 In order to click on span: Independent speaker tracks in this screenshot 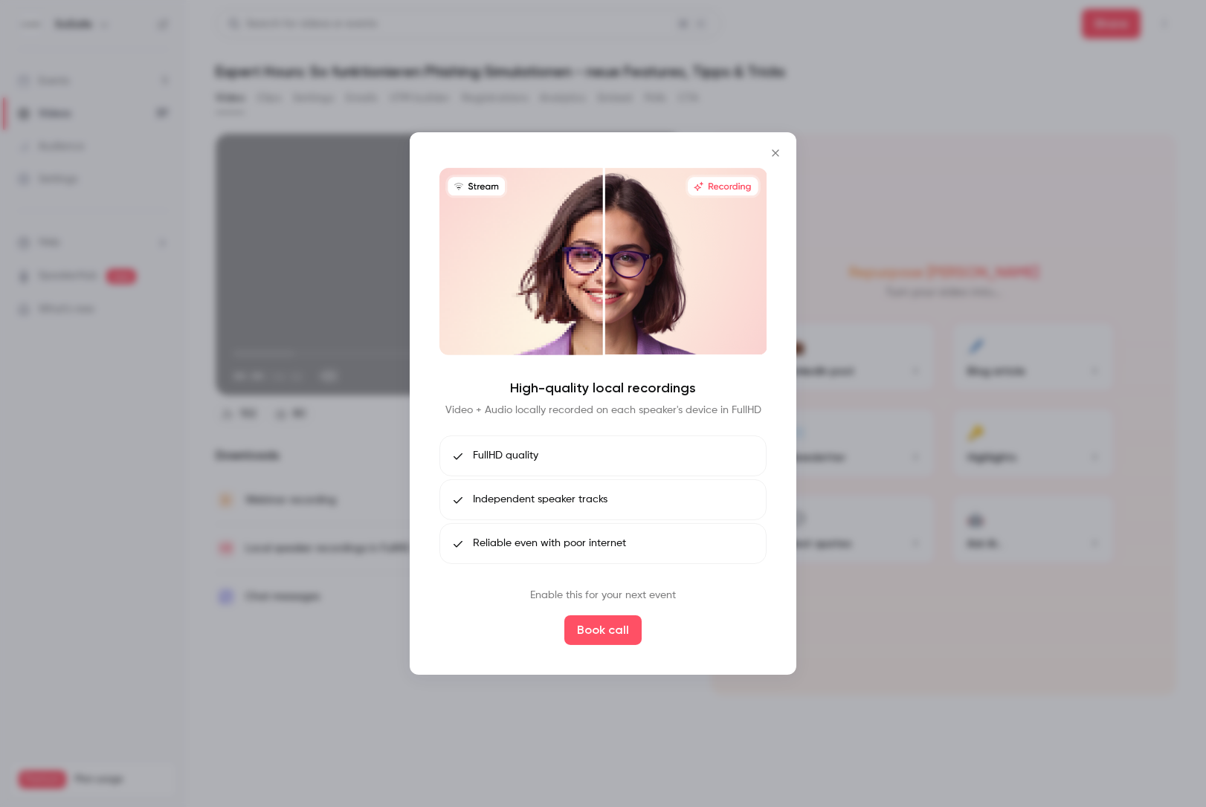, I will do `click(540, 499)`.